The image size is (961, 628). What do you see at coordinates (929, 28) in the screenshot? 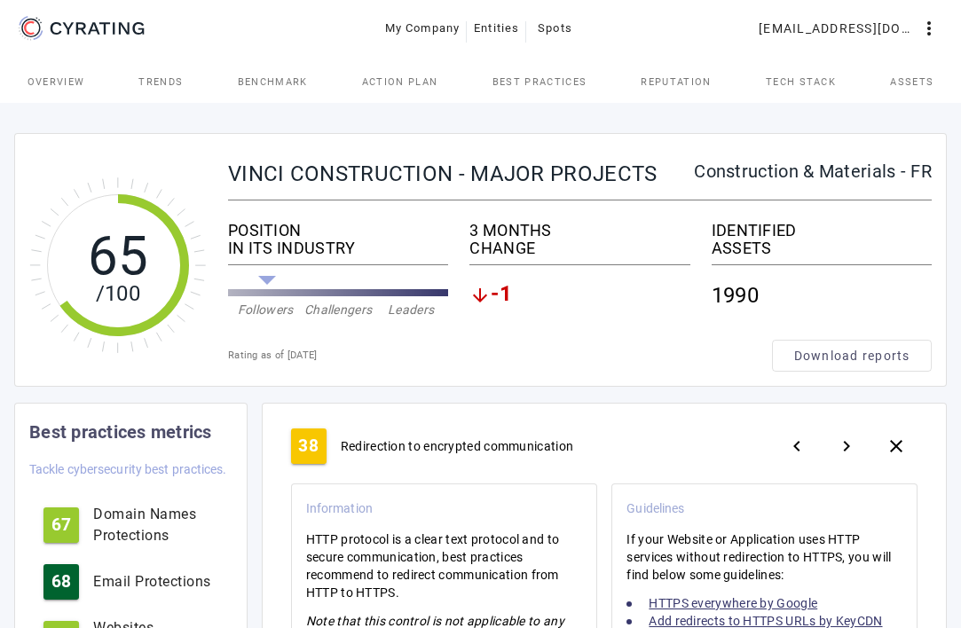
I see `mat-icon: more_vert` at bounding box center [929, 28].